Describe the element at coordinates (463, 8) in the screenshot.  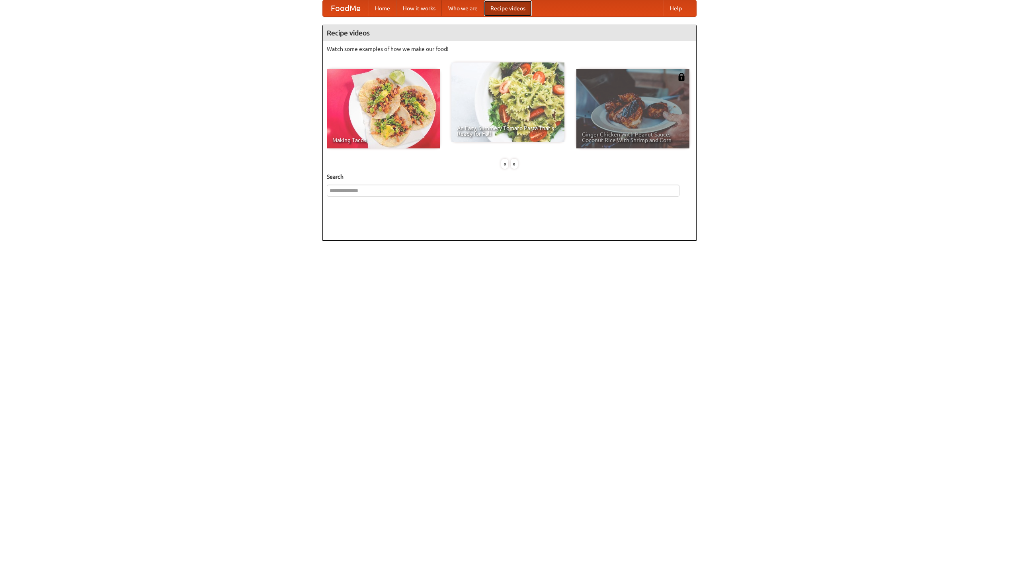
I see `a: Who we are` at that location.